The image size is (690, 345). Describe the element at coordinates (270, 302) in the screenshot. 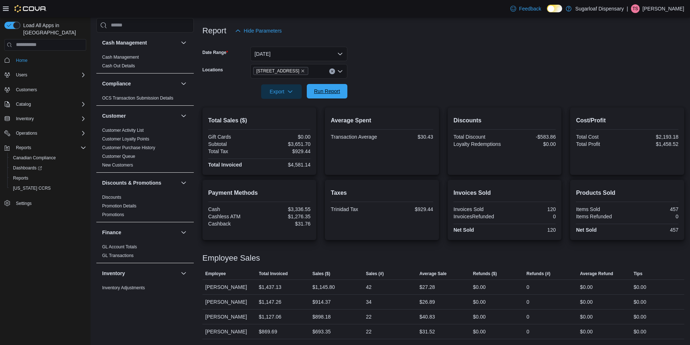

I see `div: $1,147.26` at that location.